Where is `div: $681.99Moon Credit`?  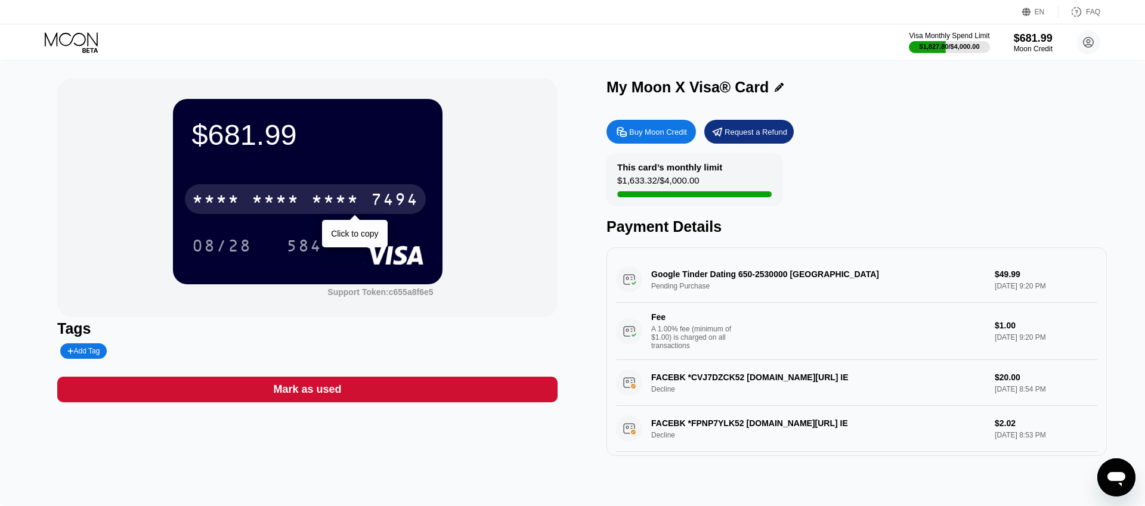 div: $681.99Moon Credit is located at coordinates (1033, 42).